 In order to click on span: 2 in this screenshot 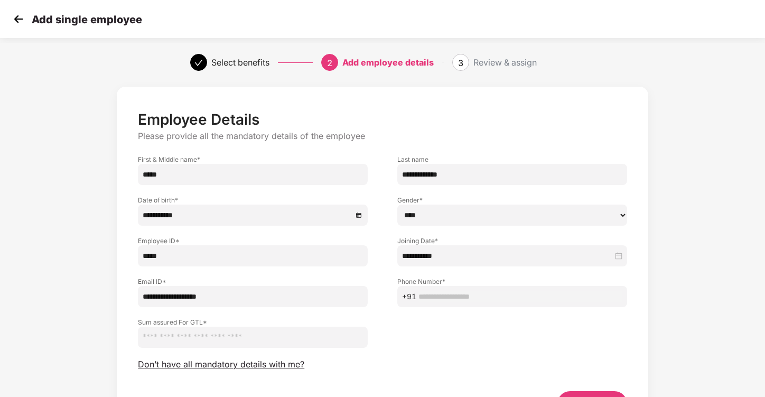, I will do `click(330, 63)`.